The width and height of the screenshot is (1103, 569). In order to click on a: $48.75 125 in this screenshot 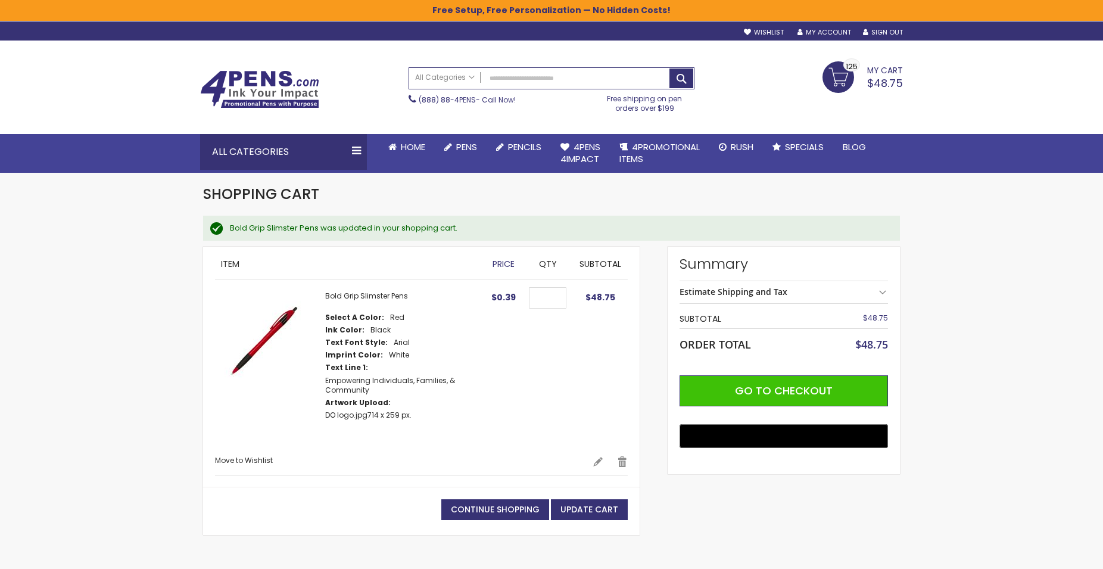, I will do `click(862, 76)`.